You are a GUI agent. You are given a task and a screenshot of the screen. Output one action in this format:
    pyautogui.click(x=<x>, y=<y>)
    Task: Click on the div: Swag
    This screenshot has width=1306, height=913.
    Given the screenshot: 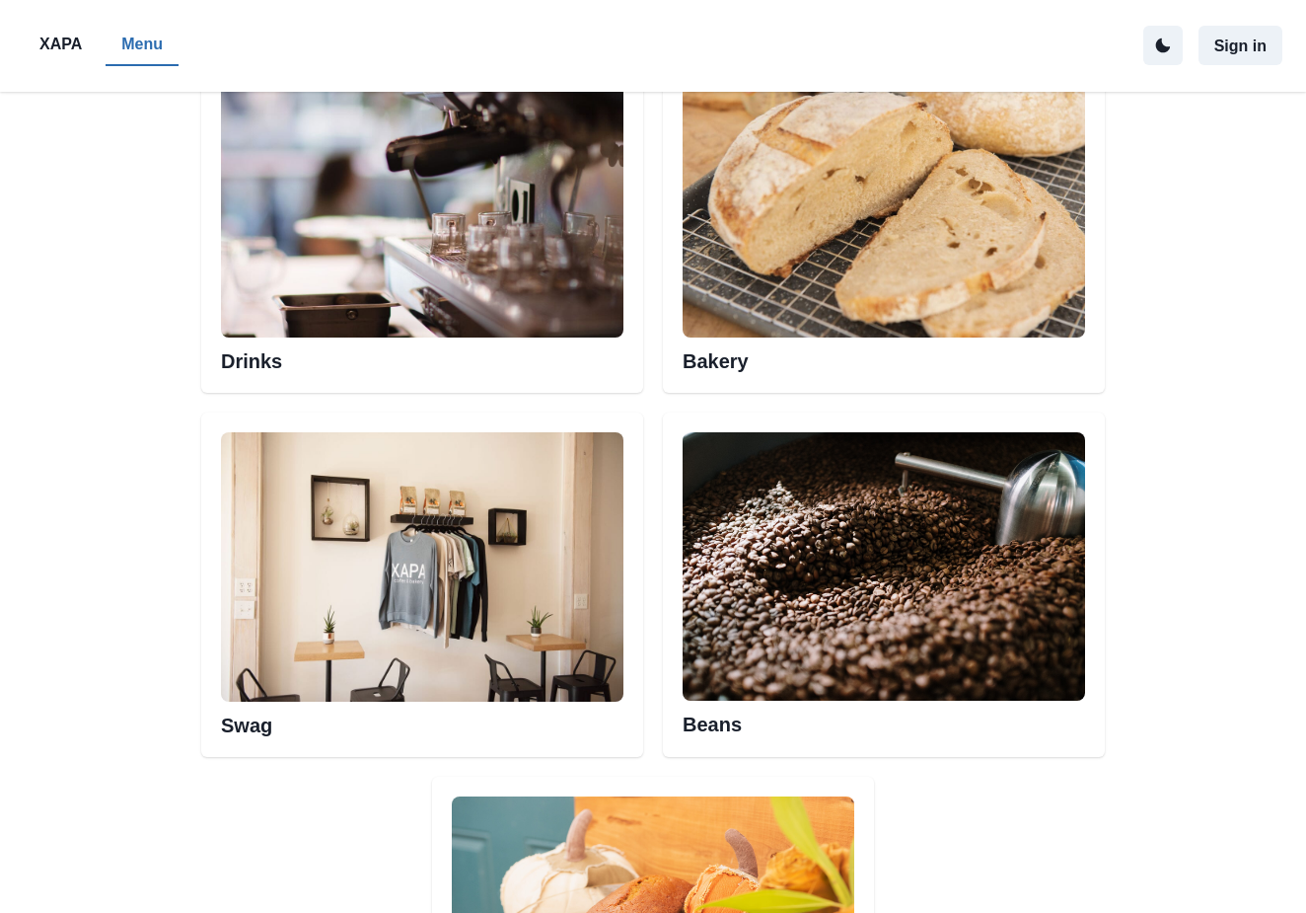 What is the action you would take?
    pyautogui.click(x=422, y=584)
    